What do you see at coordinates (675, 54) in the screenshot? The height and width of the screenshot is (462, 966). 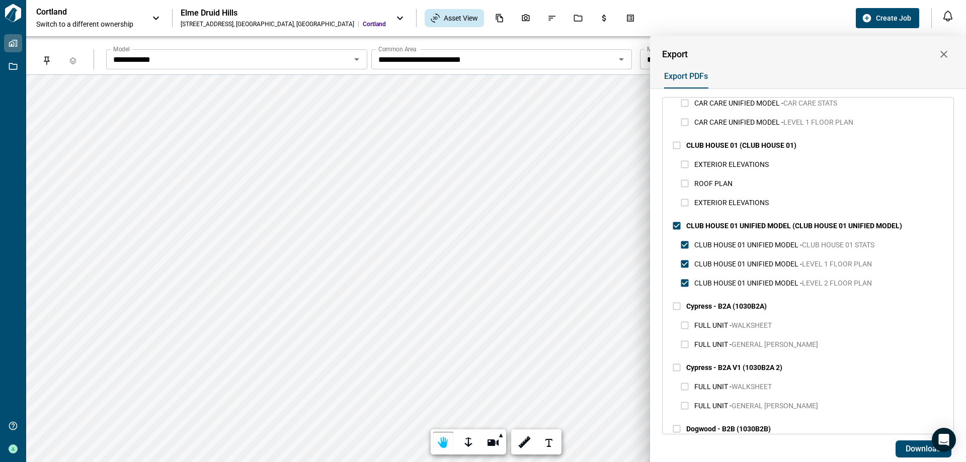 I see `span: Export` at bounding box center [675, 54].